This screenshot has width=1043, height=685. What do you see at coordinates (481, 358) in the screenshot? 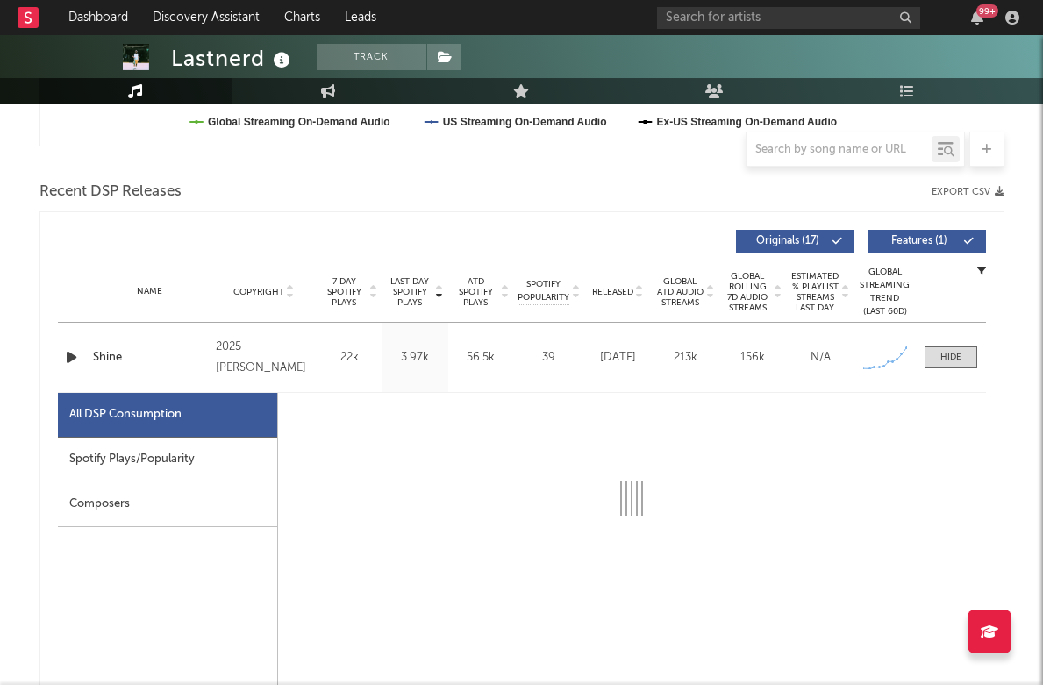
I see `div: 56.5k` at bounding box center [481, 358].